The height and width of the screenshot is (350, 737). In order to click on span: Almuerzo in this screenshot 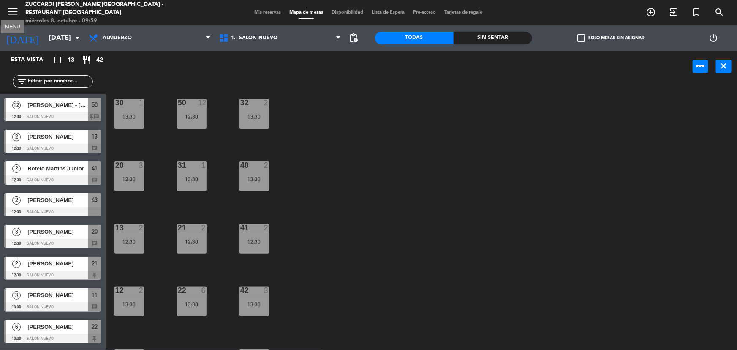, I will do `click(117, 38)`.